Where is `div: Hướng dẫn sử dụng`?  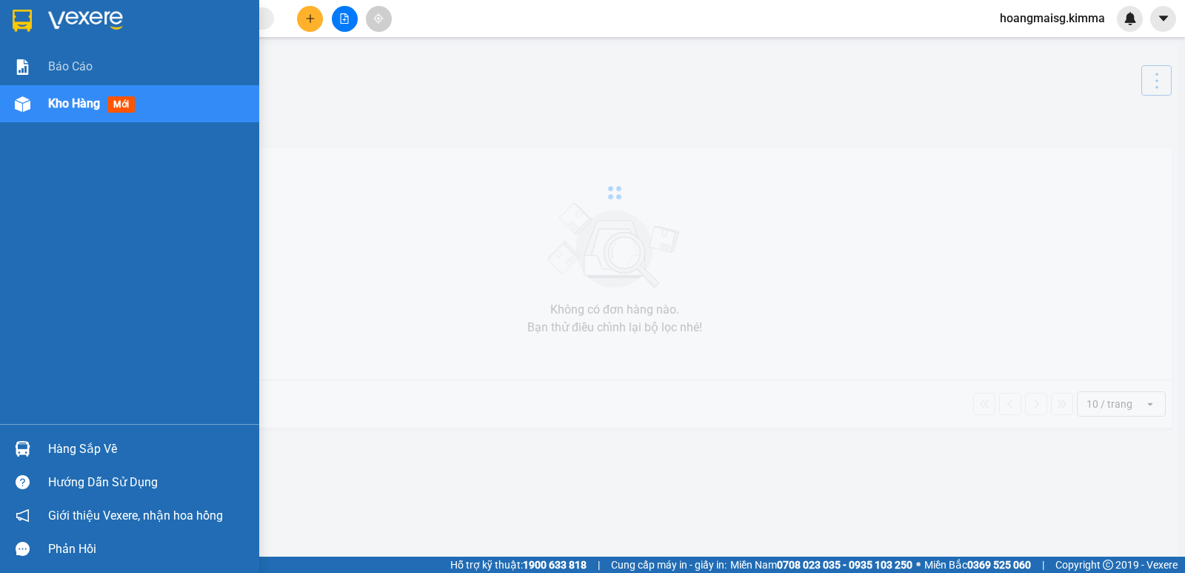 div: Hướng dẫn sử dụng is located at coordinates (148, 482).